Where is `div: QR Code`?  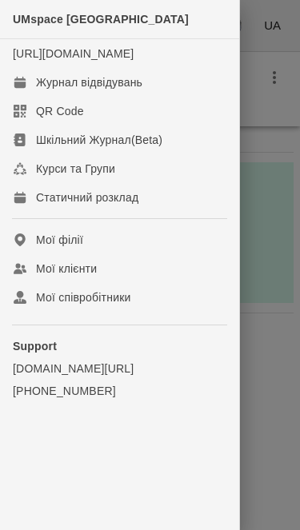 div: QR Code is located at coordinates (60, 111).